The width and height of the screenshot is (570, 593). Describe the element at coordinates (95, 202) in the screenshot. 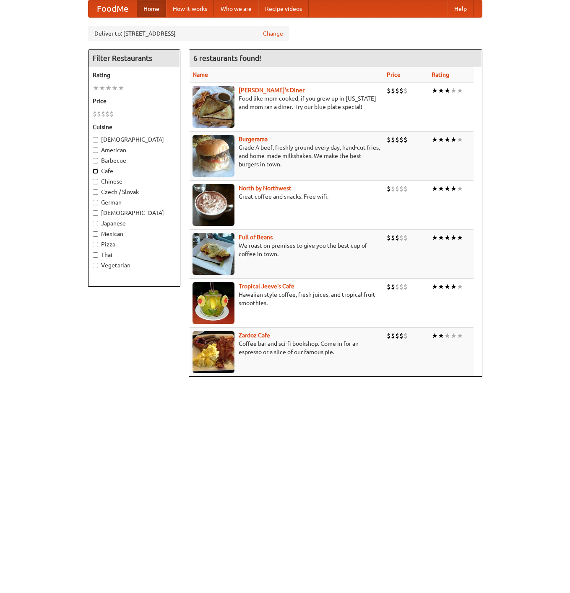

I see `input: German` at that location.